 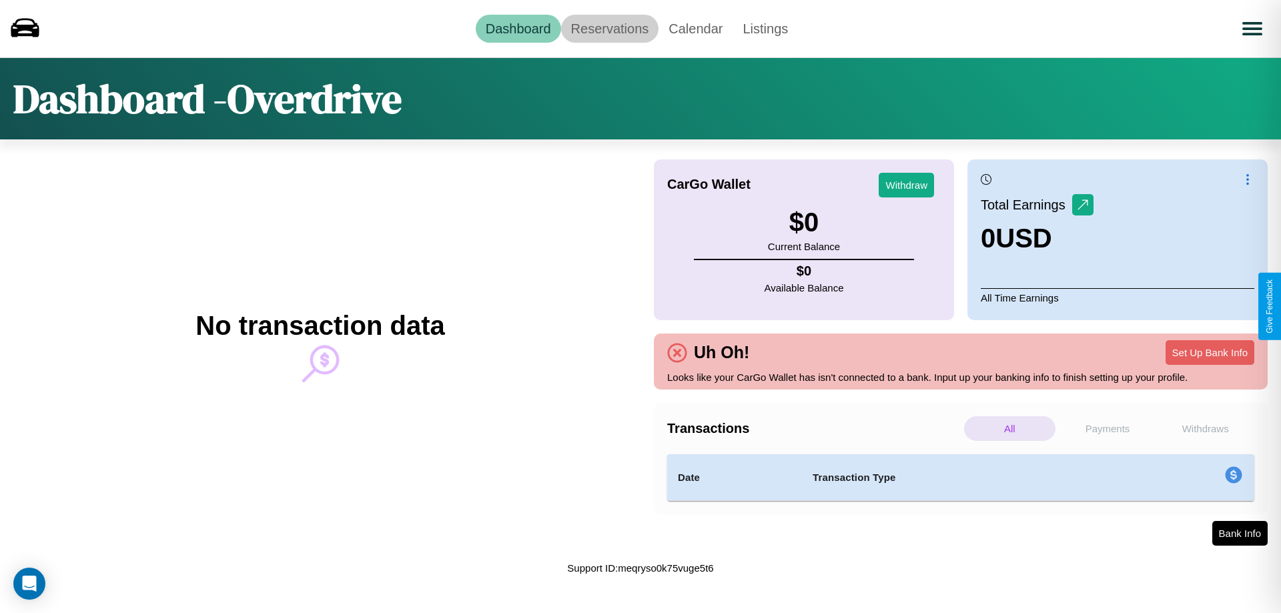 I want to click on h4: Date, so click(x=734, y=478).